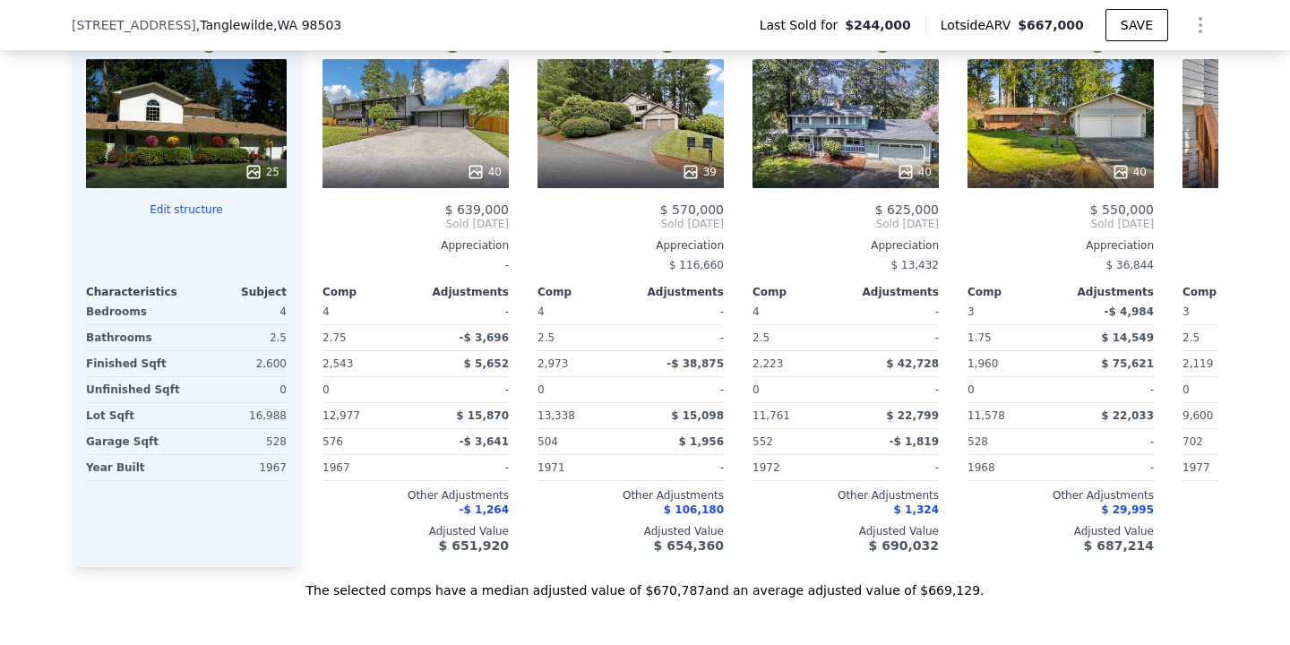 This screenshot has width=1290, height=645. I want to click on div: Bedrooms, so click(134, 312).